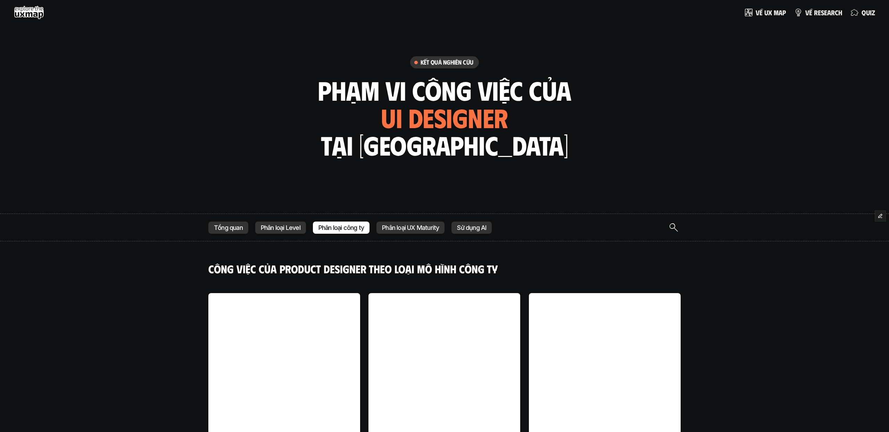  What do you see at coordinates (281, 228) in the screenshot?
I see `a: Phân loại Level` at bounding box center [281, 228].